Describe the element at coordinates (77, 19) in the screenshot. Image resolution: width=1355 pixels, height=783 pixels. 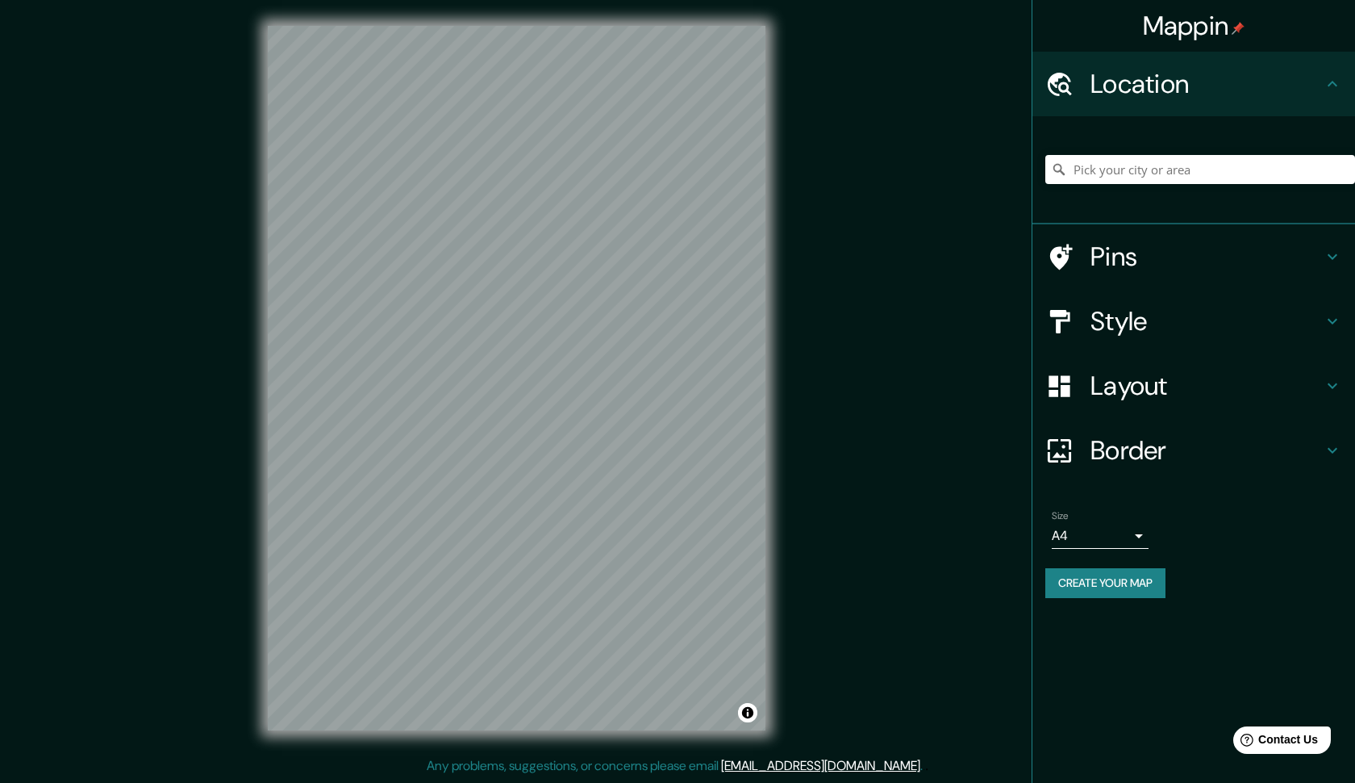
I see `span: Contact Us` at that location.